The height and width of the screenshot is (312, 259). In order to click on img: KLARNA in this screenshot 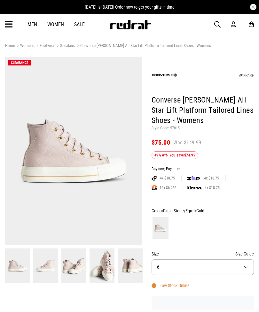, I will do `click(194, 188)`.